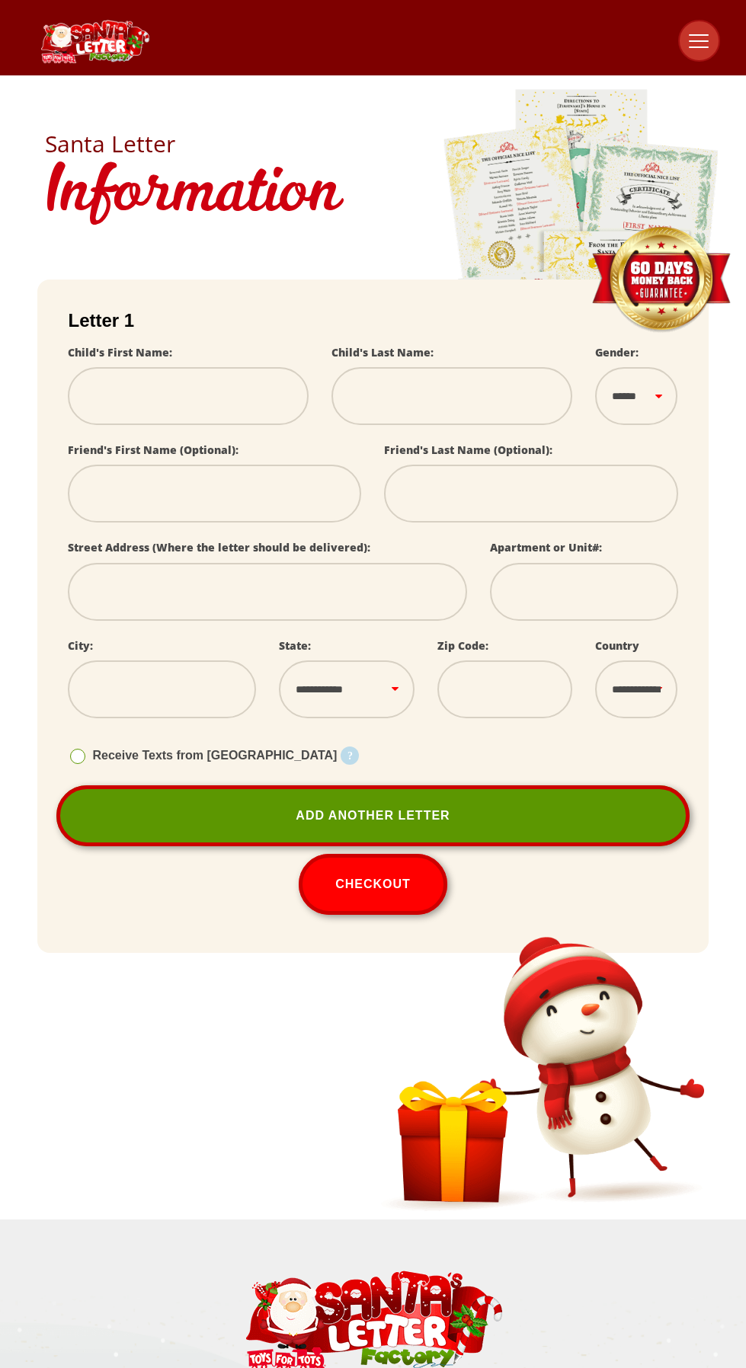  I want to click on button: Checkout, so click(373, 884).